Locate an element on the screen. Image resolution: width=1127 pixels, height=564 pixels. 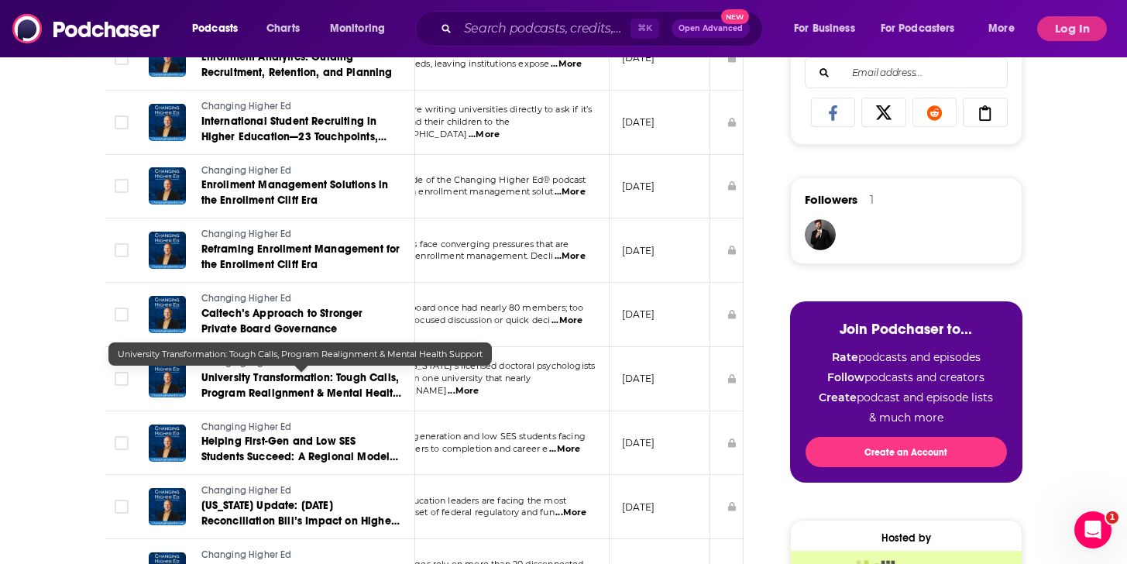
li: & much more is located at coordinates (906, 418).